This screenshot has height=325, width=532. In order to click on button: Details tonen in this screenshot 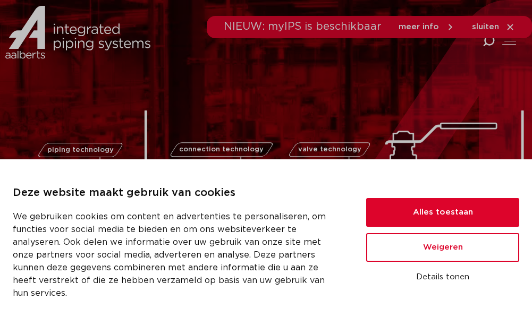, I will do `click(443, 277)`.